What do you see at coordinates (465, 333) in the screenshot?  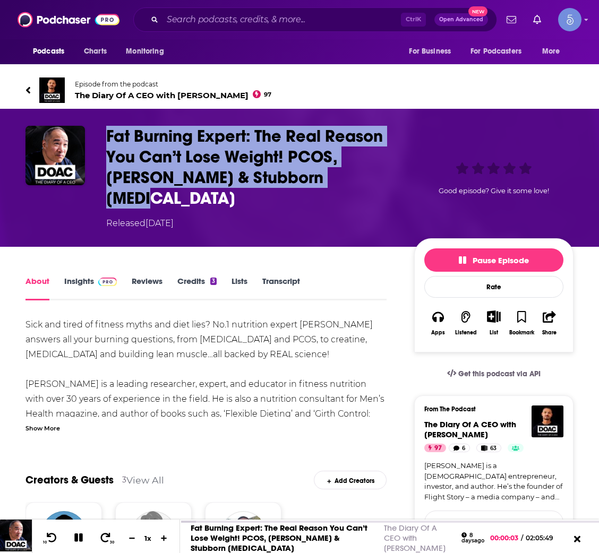 I see `div: Listened` at bounding box center [465, 333].